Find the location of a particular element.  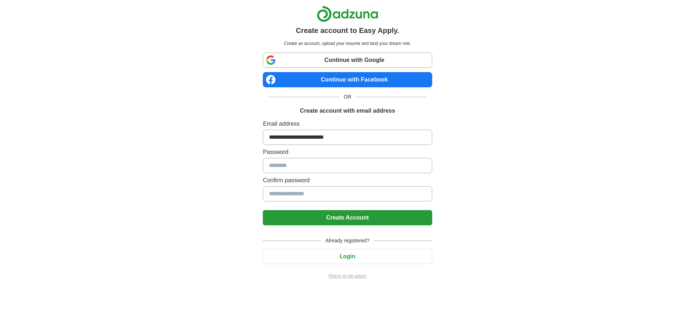

img: Adzuna logo is located at coordinates (347, 14).